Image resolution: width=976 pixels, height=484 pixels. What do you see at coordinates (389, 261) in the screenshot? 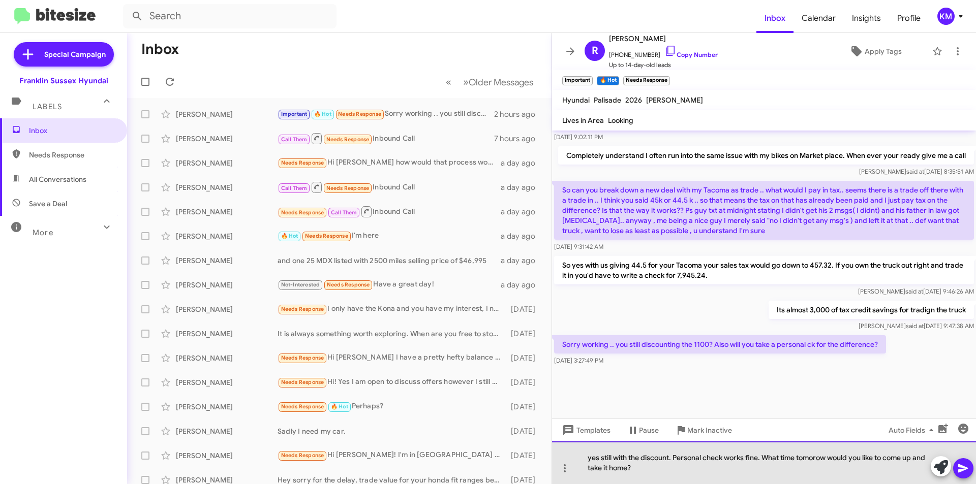
I see `div: and one 25 MDX listed with 2500 miles selling price of $46,995` at bounding box center [389, 261].